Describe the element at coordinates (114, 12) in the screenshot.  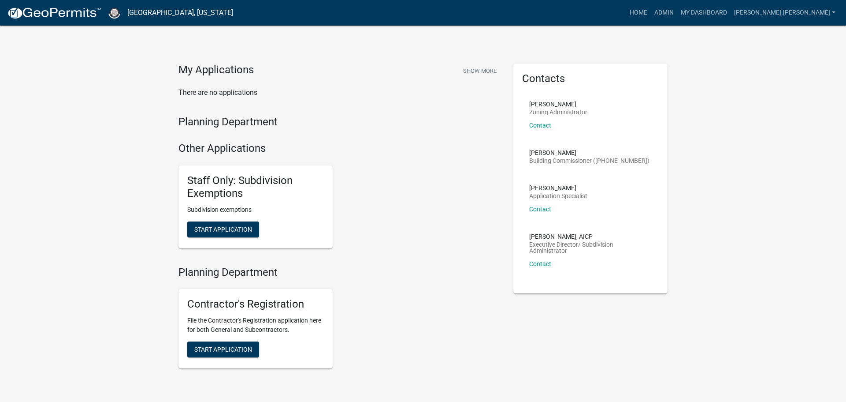
I see `img: Cass County, Indiana` at that location.